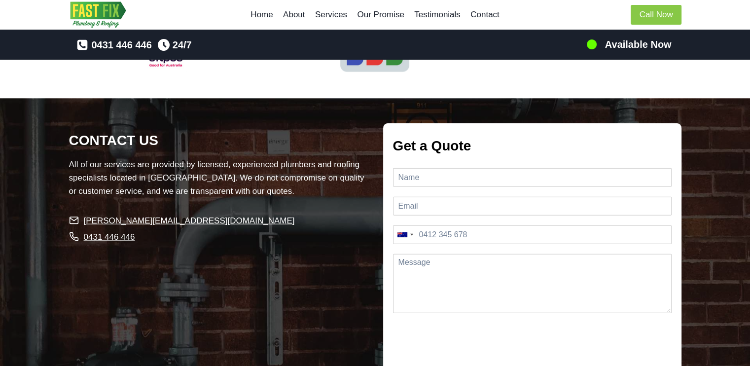  What do you see at coordinates (437, 15) in the screenshot?
I see `a: Testimonials` at bounding box center [437, 15].